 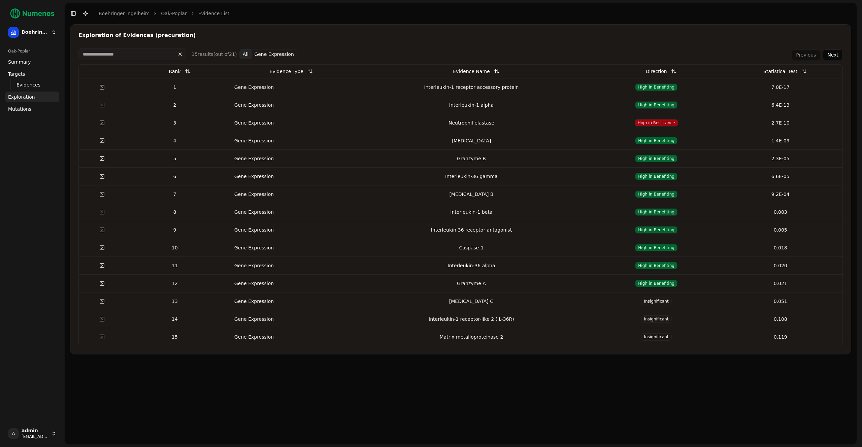 What do you see at coordinates (175, 248) in the screenshot?
I see `div: 10` at bounding box center [175, 248].